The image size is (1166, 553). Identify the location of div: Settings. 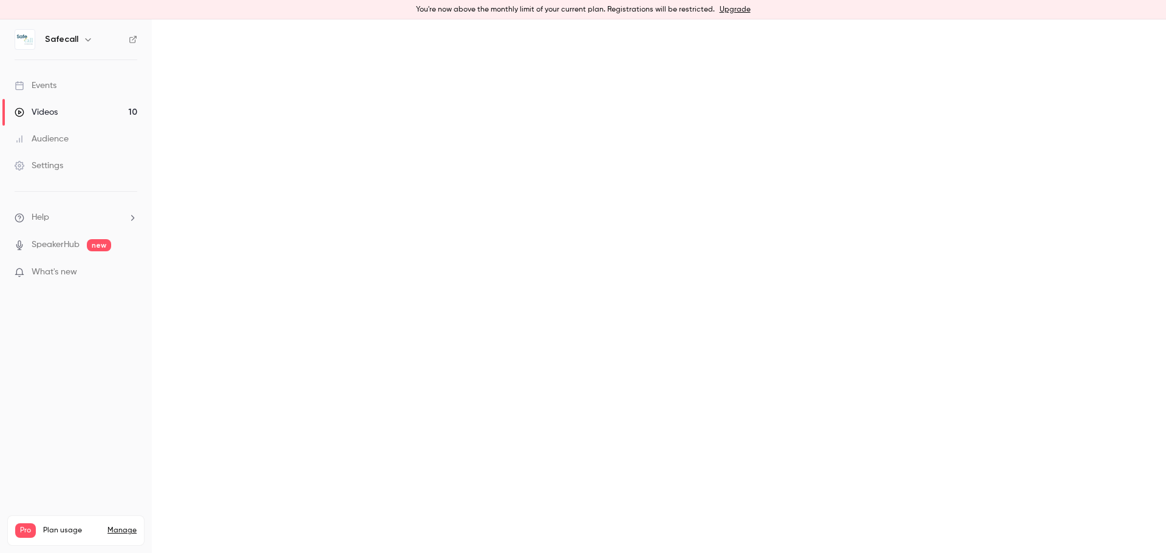
(39, 166).